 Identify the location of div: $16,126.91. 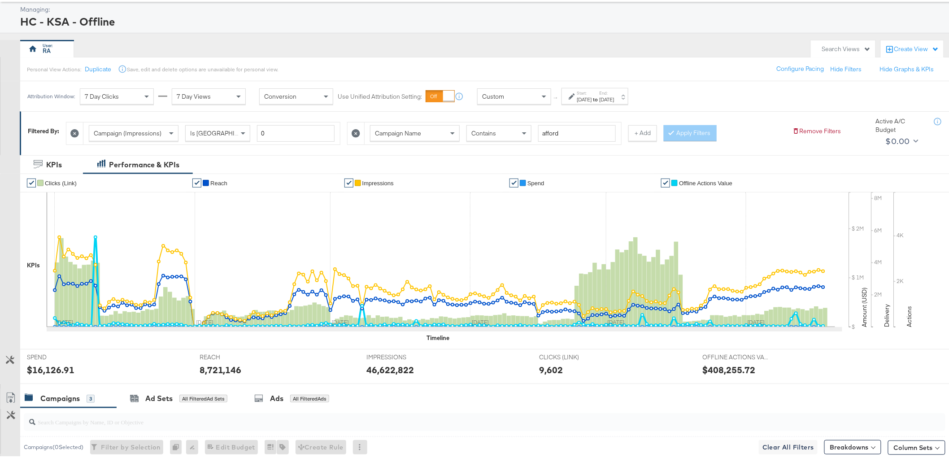
(51, 368).